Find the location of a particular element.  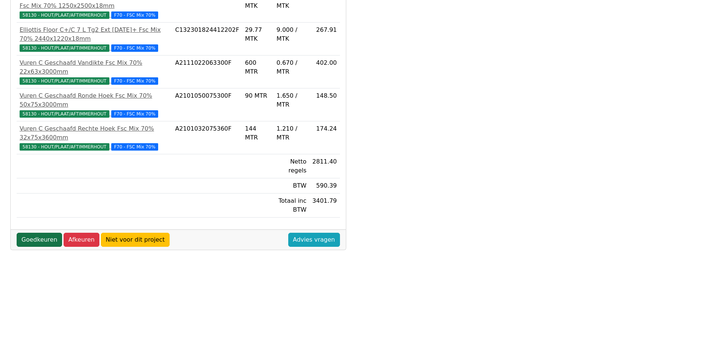

div: 0.670 / MTR is located at coordinates (291, 67).